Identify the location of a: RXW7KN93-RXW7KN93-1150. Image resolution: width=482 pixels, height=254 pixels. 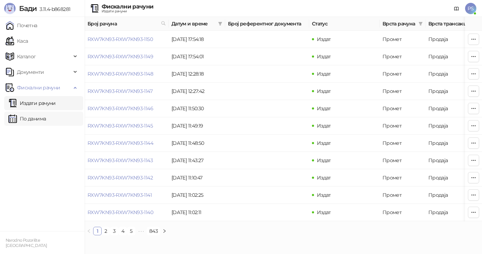
(120, 39).